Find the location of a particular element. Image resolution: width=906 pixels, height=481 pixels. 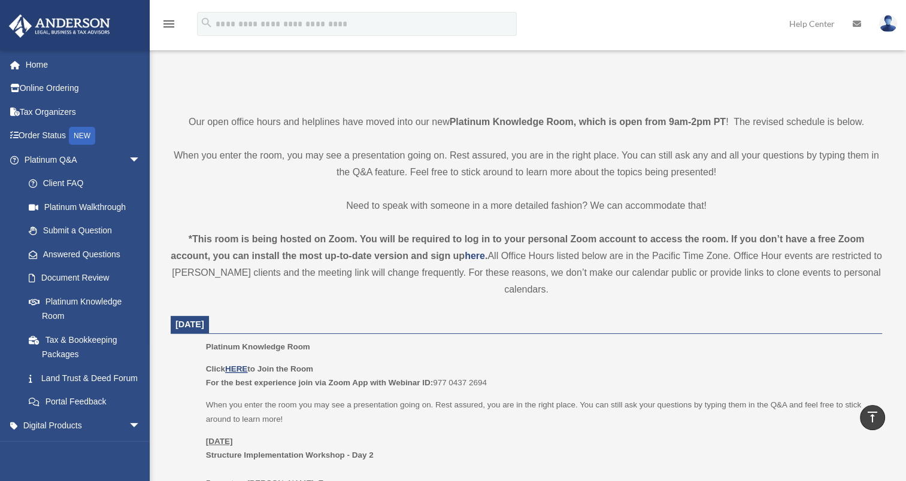

u: HERE is located at coordinates (236, 369).